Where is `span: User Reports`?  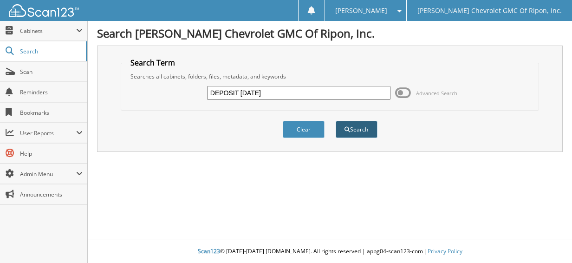
span: User Reports is located at coordinates (48, 133).